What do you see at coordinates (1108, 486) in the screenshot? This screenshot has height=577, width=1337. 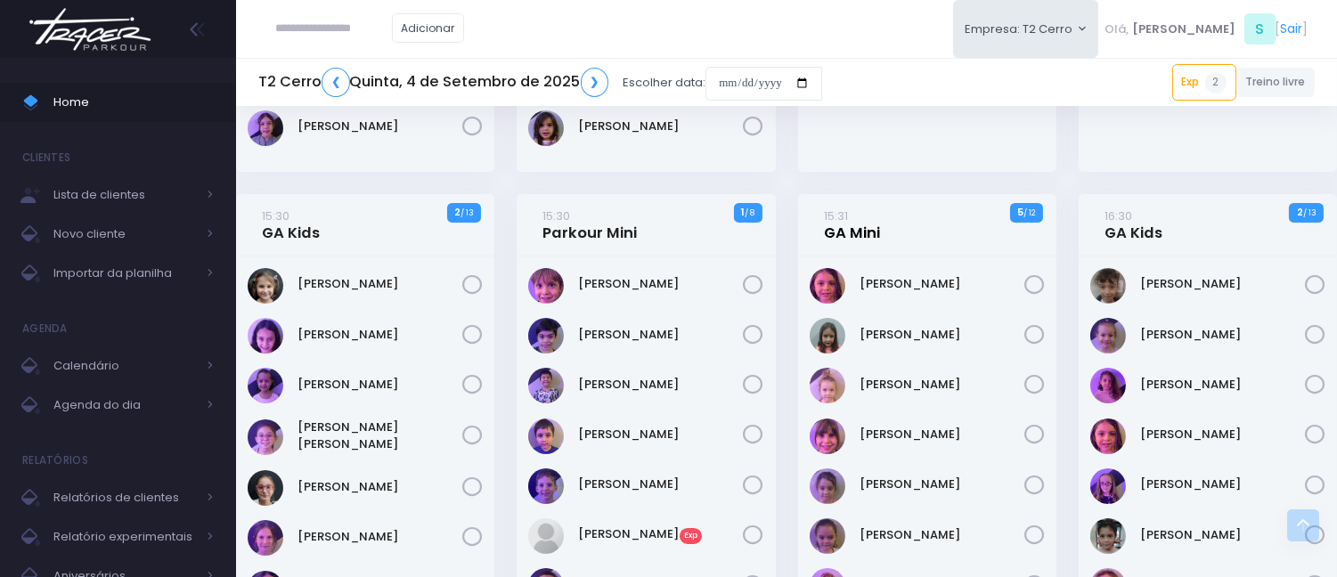 I see `img: Gabriela Arouca` at bounding box center [1108, 486].